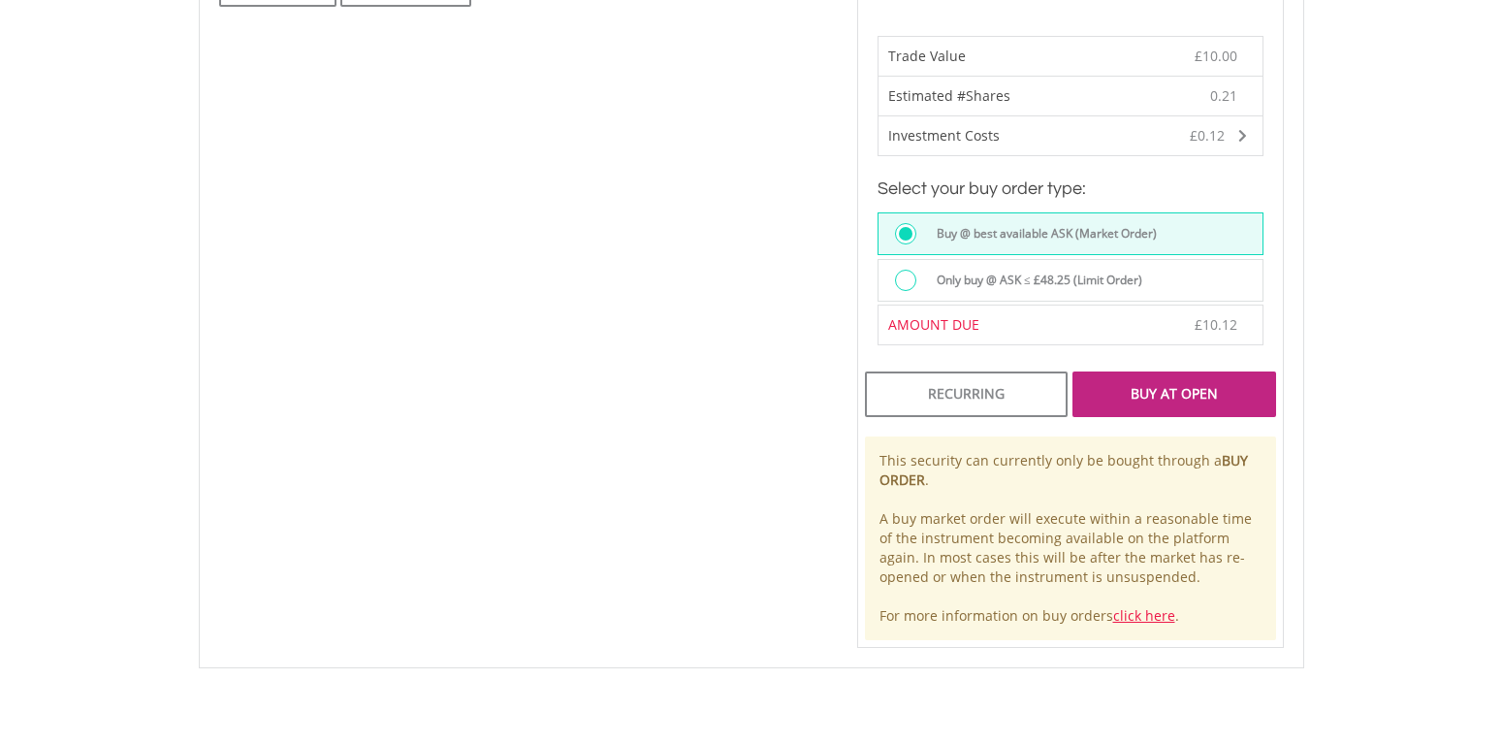 This screenshot has width=1502, height=744. What do you see at coordinates (966, 394) in the screenshot?
I see `div: Recurring` at bounding box center [966, 394].